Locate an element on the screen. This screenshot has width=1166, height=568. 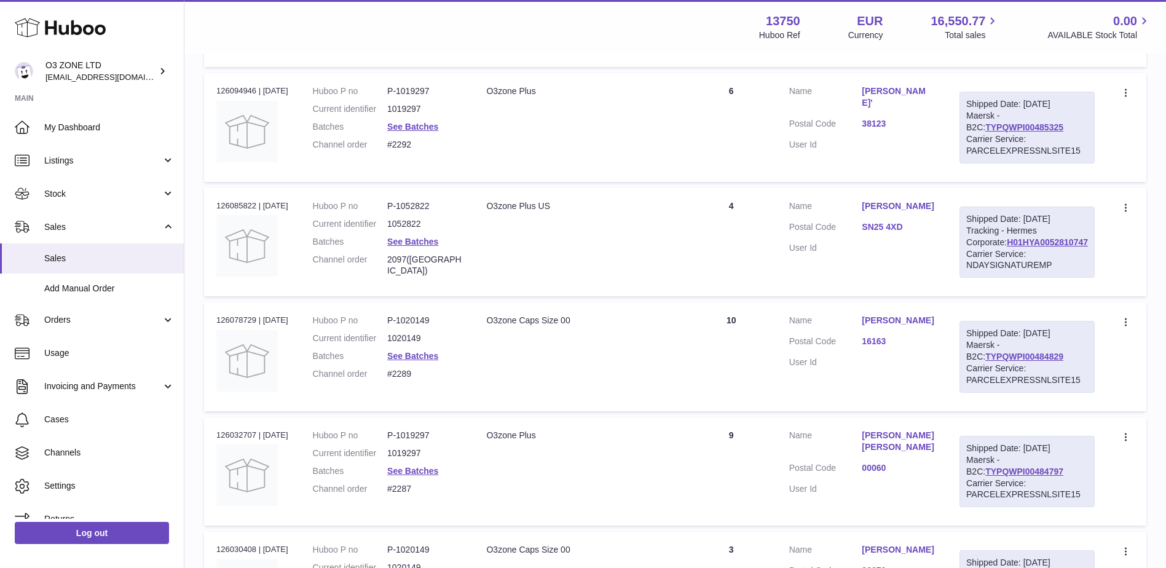
div: Tracking - Hermes Corporate: is located at coordinates (1027, 242).